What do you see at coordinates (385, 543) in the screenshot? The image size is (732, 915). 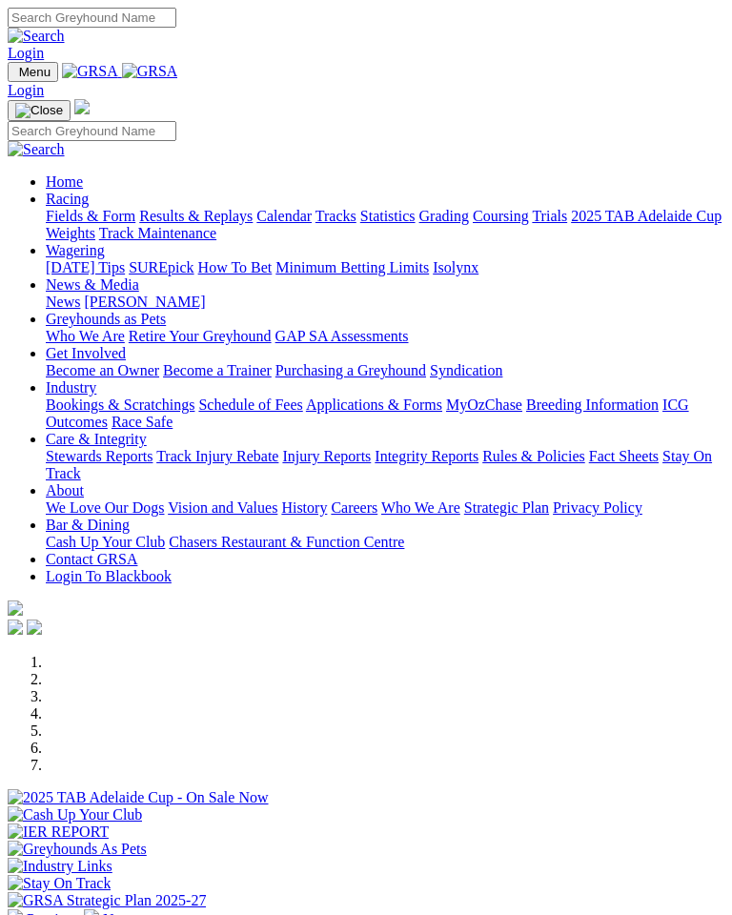 I see `div: Bar & Dining` at bounding box center [385, 543].